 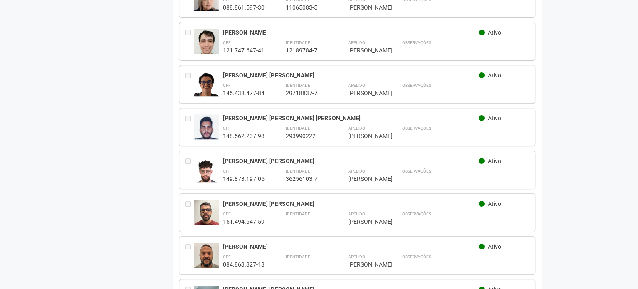 What do you see at coordinates (306, 50) in the screenshot?
I see `div: 12189784-7` at bounding box center [306, 50].